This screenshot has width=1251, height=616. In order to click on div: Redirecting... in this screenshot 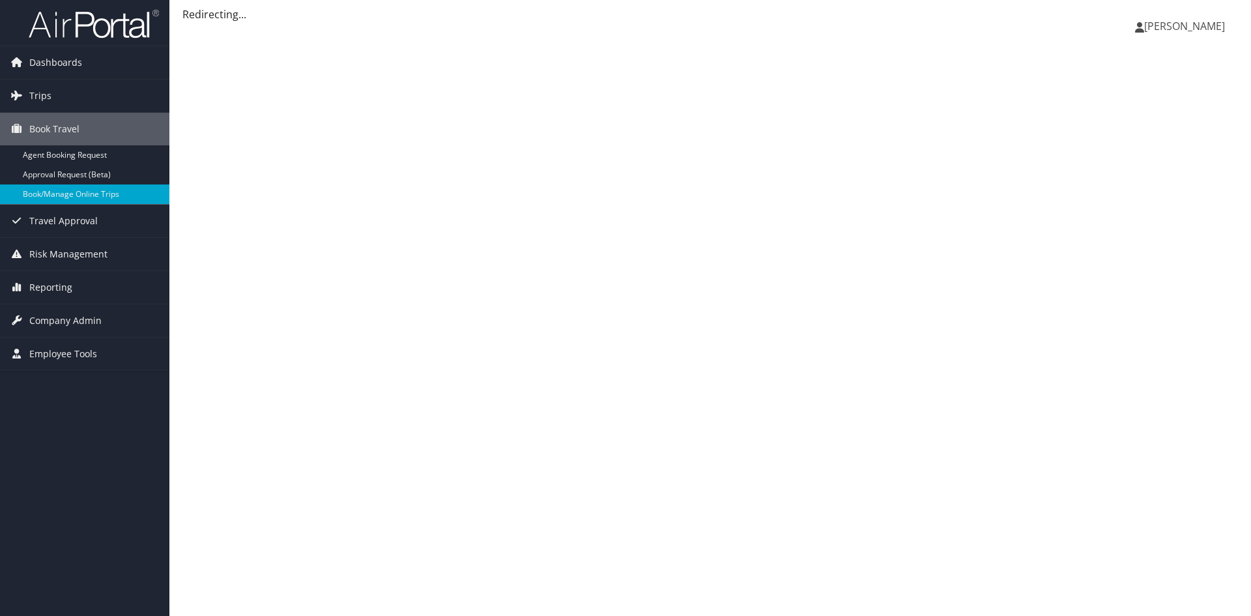, I will do `click(710, 14)`.